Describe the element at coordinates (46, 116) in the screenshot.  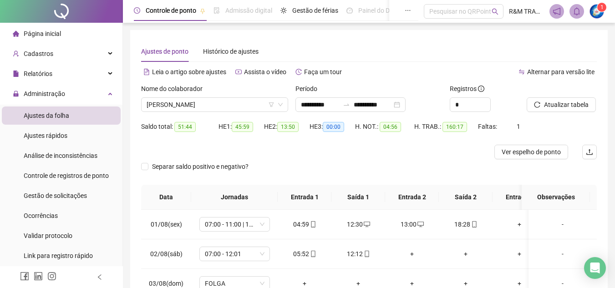
I see `span: Ajustes da folha` at that location.